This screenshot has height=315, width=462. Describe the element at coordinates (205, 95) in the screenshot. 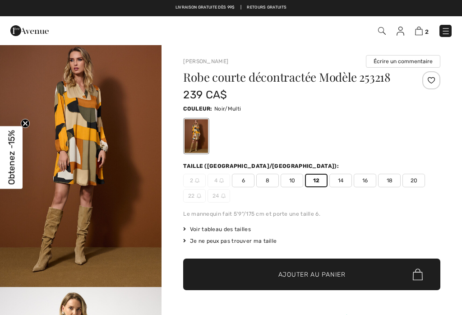

I see `span: 239 CA$` at that location.